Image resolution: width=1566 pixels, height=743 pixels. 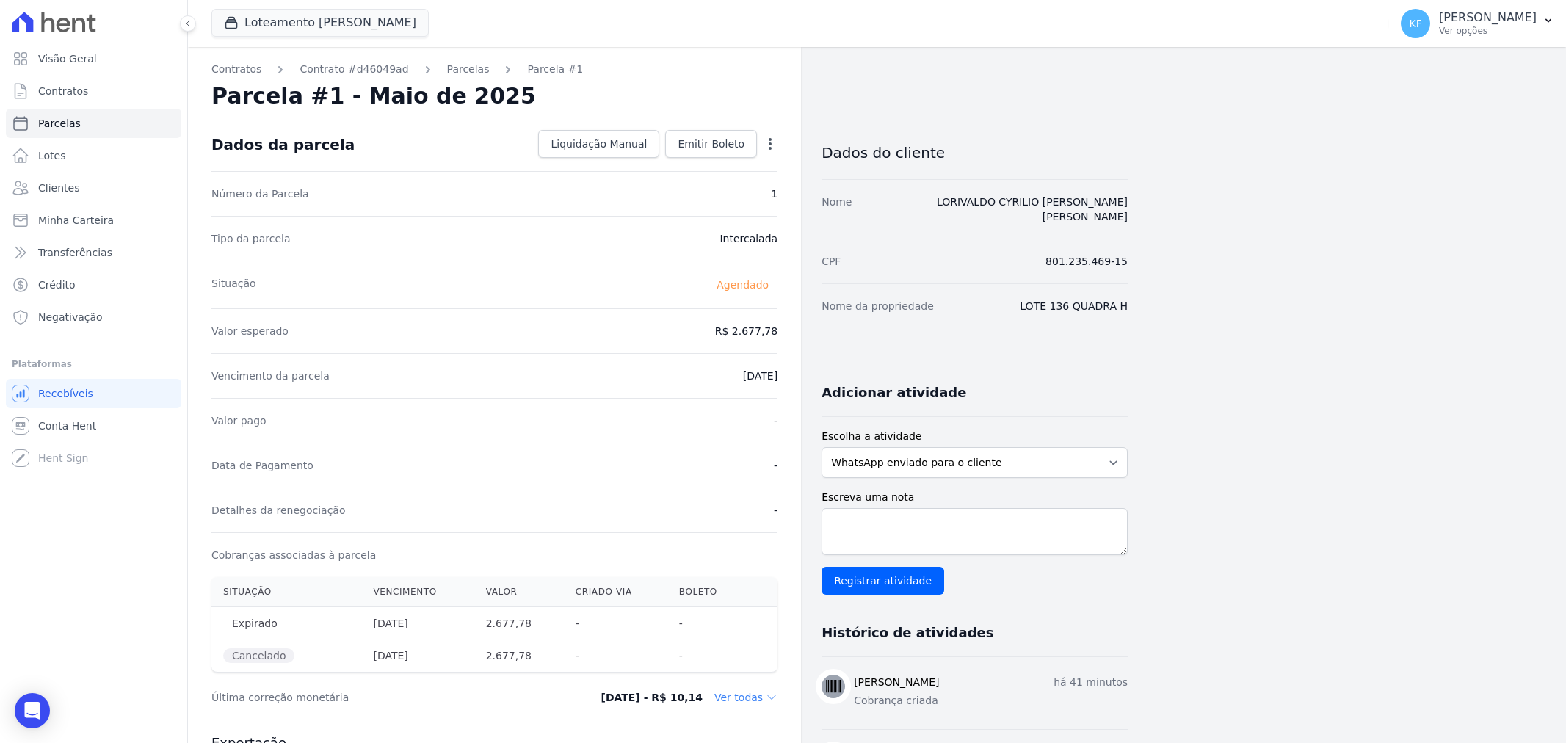 What do you see at coordinates (711, 144) in the screenshot?
I see `a: Emitir Boleto` at bounding box center [711, 144].